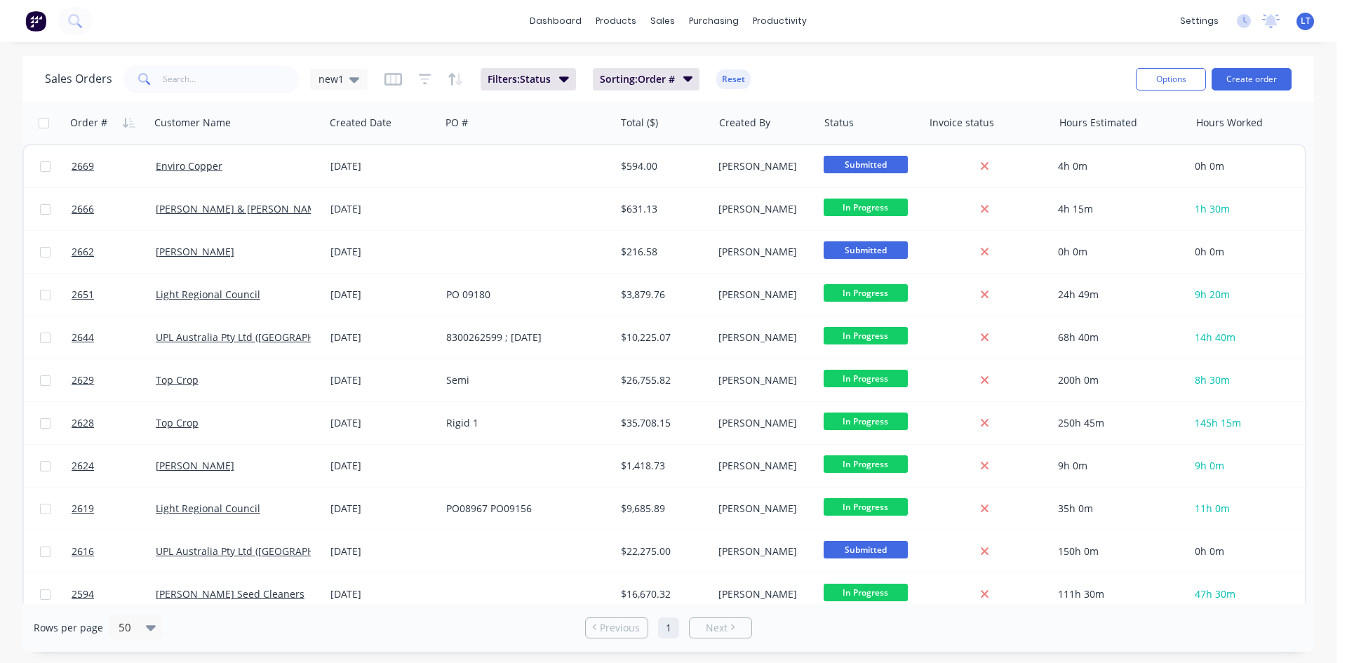 Image resolution: width=1347 pixels, height=663 pixels. I want to click on span: Filters: Status, so click(519, 79).